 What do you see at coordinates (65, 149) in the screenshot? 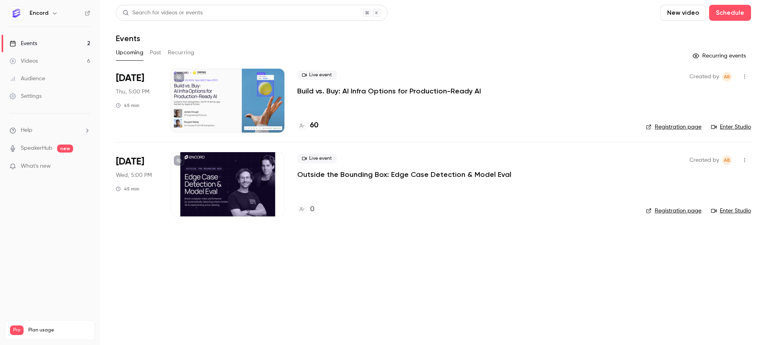
I see `span: new` at bounding box center [65, 149].